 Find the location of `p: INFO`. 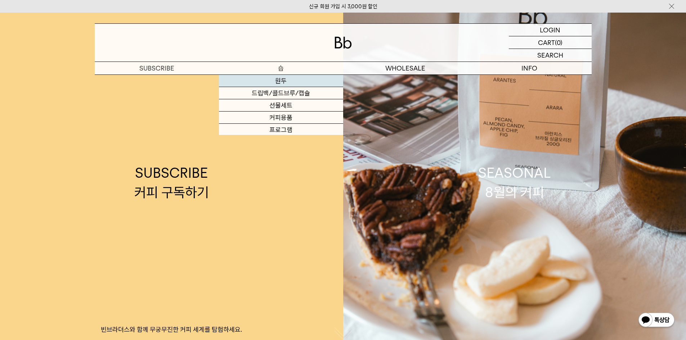

p: INFO is located at coordinates (529, 68).